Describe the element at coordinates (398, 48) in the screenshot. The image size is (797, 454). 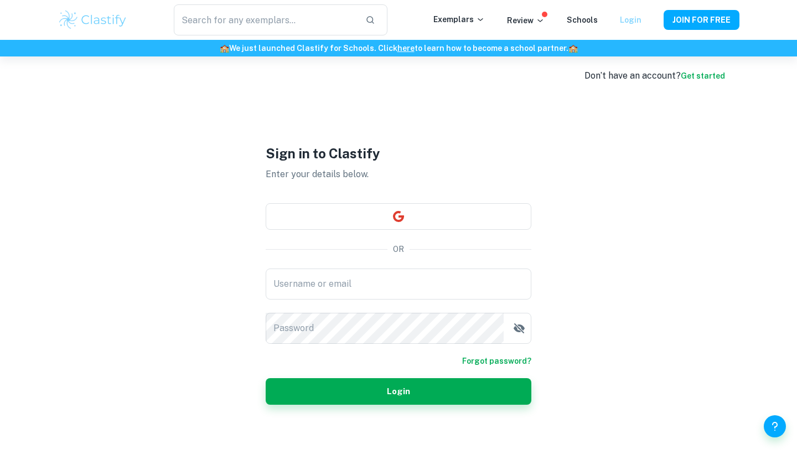
I see `h6: We just launched Clastify for Schools. Click to learn how to become a school partner.` at that location.